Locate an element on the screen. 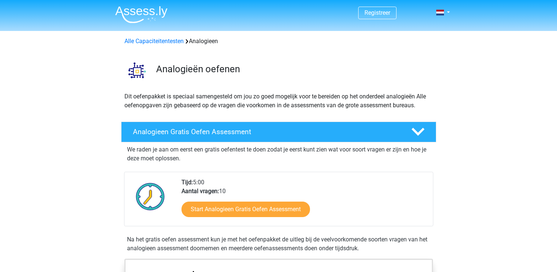 This screenshot has height=272, width=557. a: Start Analogieen Gratis Oefen Assessment is located at coordinates (246, 209).